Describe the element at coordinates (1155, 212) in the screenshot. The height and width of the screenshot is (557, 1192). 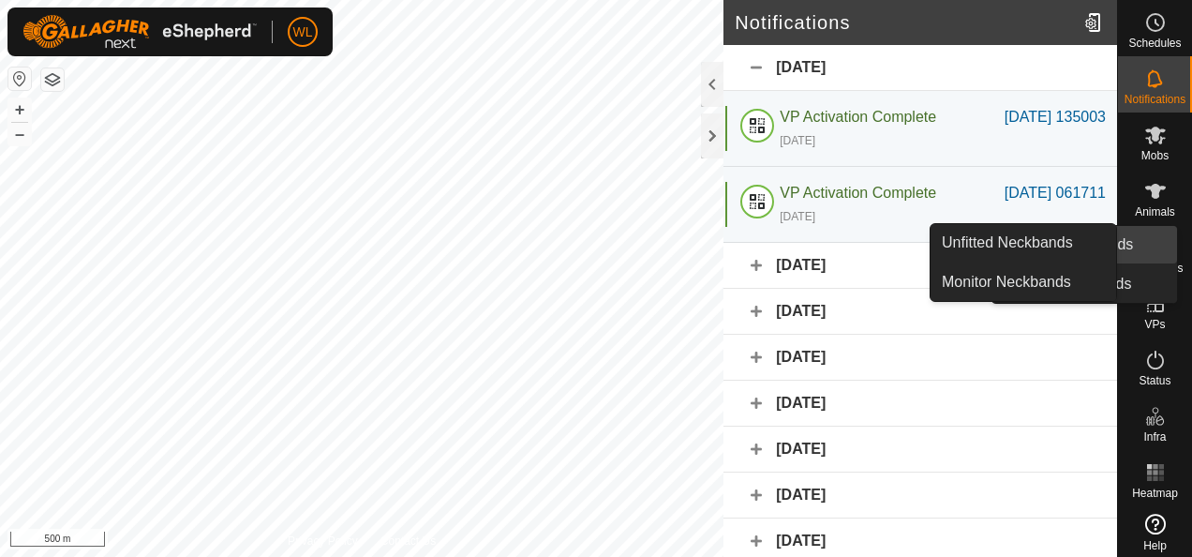
I see `span: Animals` at that location.